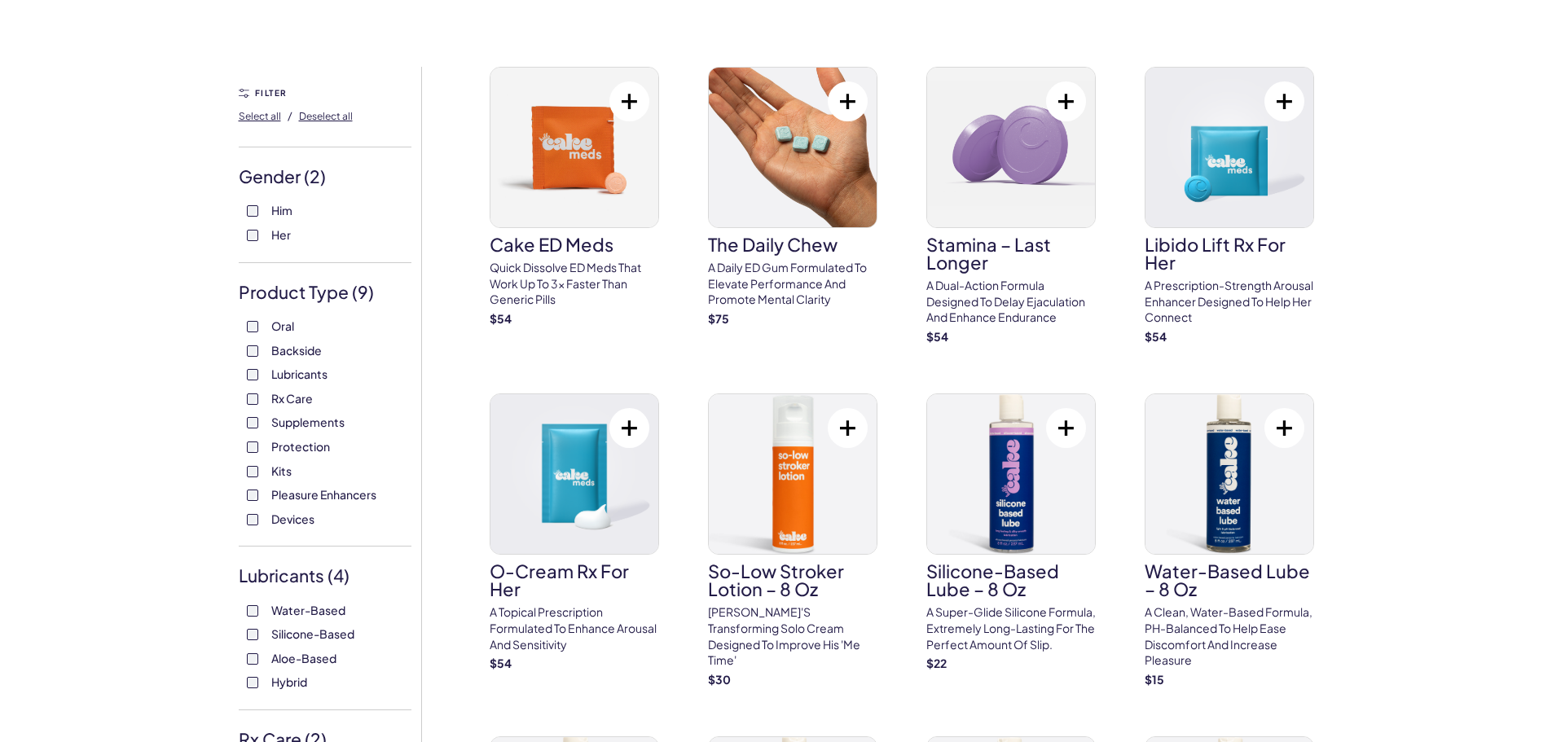  I want to click on span: Lubricants, so click(299, 374).